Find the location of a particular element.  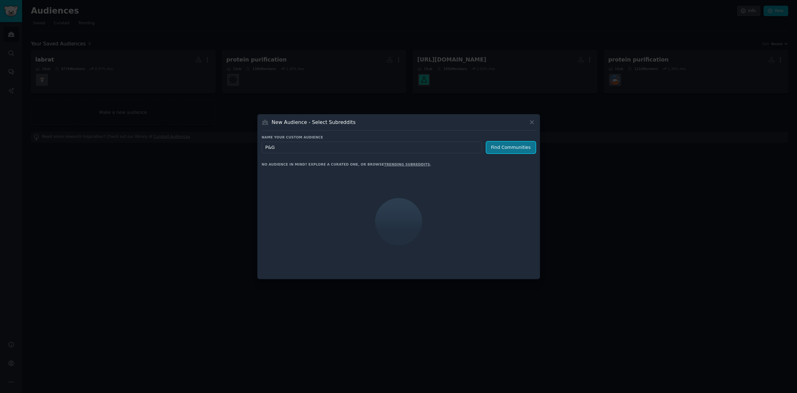

h3: Name your custom audience is located at coordinates (399, 137).